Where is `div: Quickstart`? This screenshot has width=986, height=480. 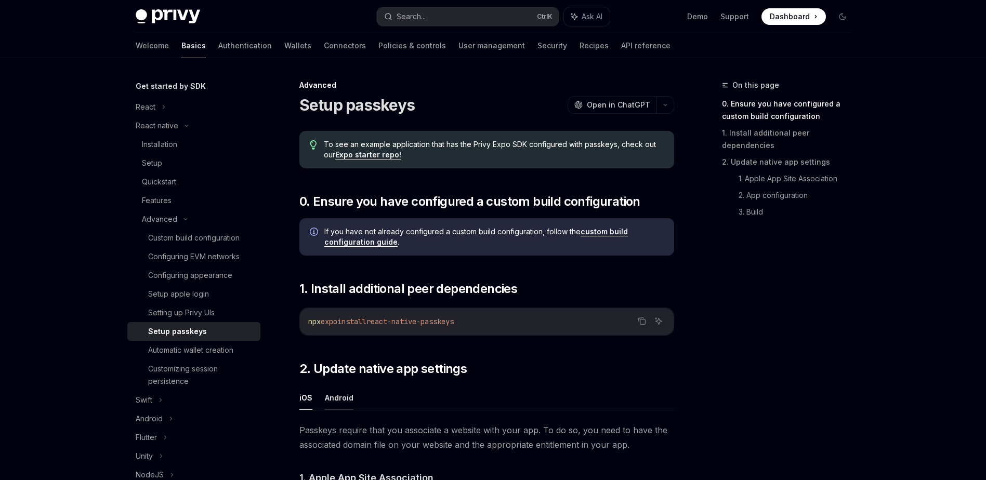
div: Quickstart is located at coordinates (159, 182).